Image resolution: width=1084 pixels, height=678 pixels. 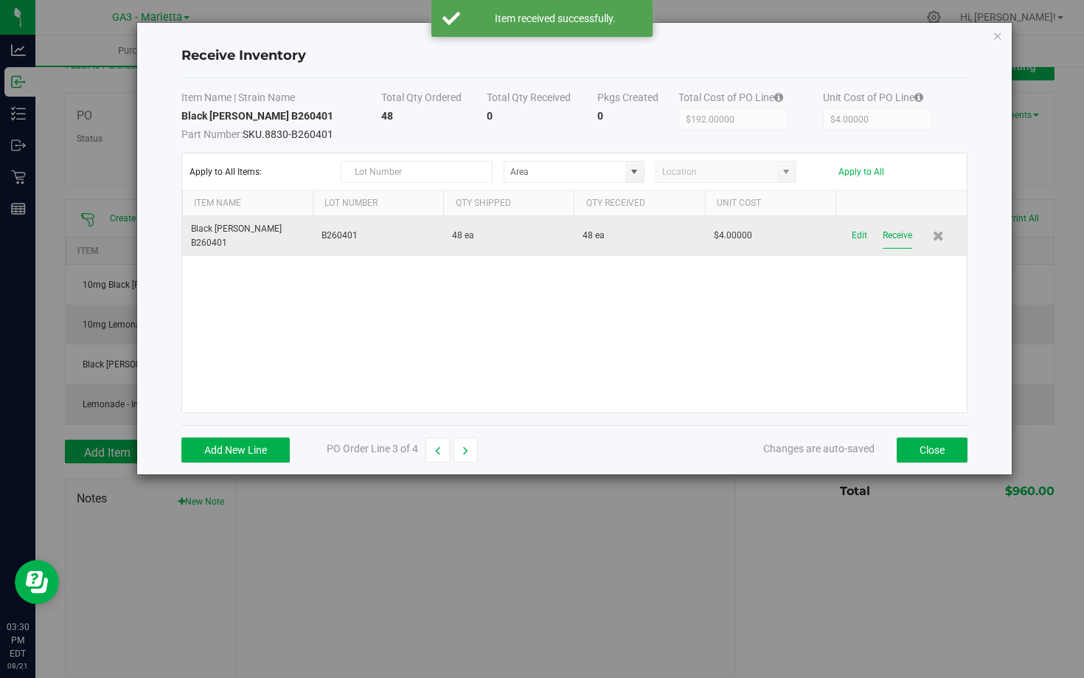 What do you see at coordinates (542, 99) in the screenshot?
I see `th: Total Qty Received` at bounding box center [542, 99].